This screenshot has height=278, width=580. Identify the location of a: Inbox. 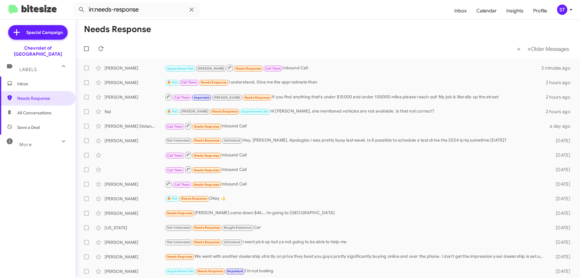
(460, 11).